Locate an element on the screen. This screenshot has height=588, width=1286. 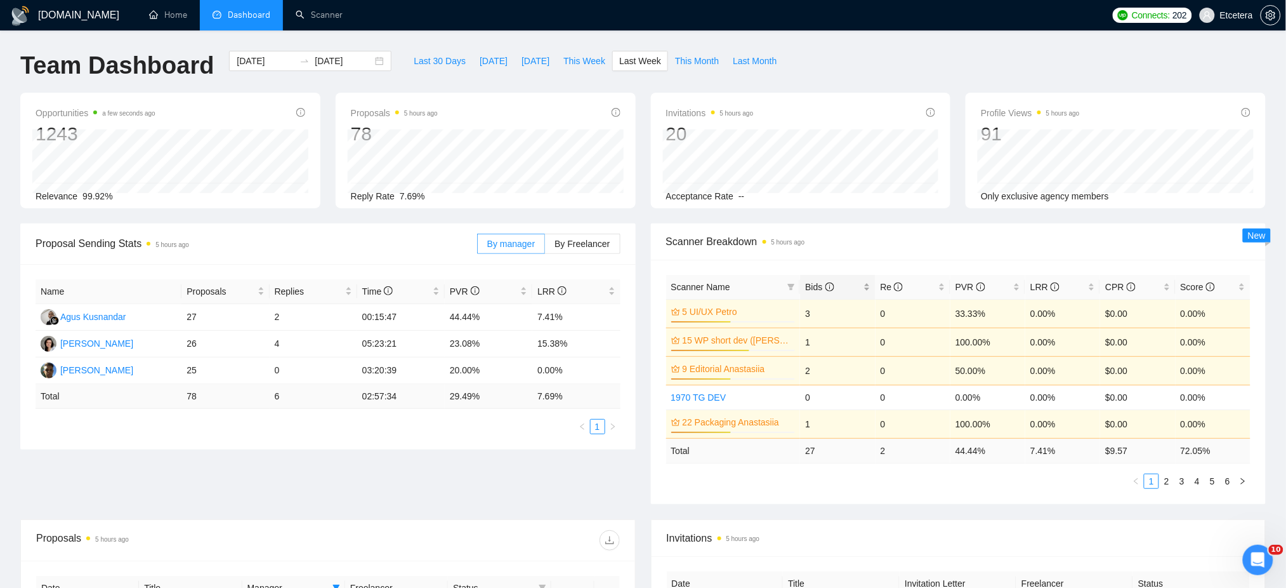
h1: Team Dashboard is located at coordinates (117, 65).